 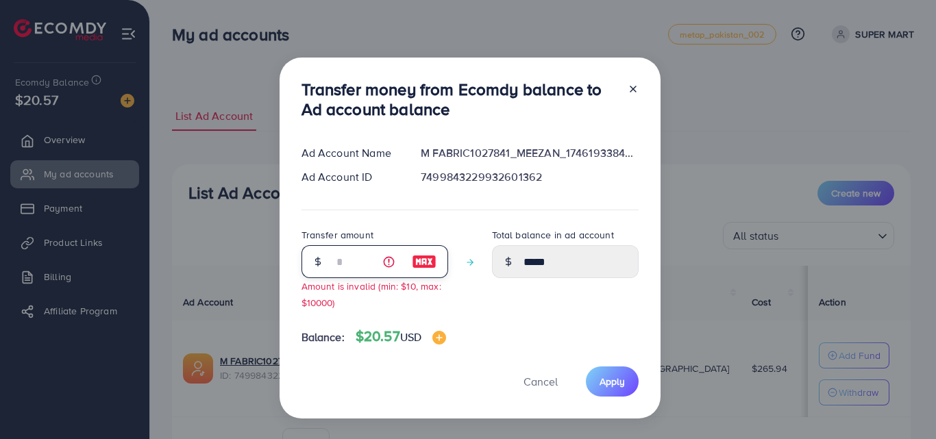 I want to click on button: Apply, so click(x=612, y=381).